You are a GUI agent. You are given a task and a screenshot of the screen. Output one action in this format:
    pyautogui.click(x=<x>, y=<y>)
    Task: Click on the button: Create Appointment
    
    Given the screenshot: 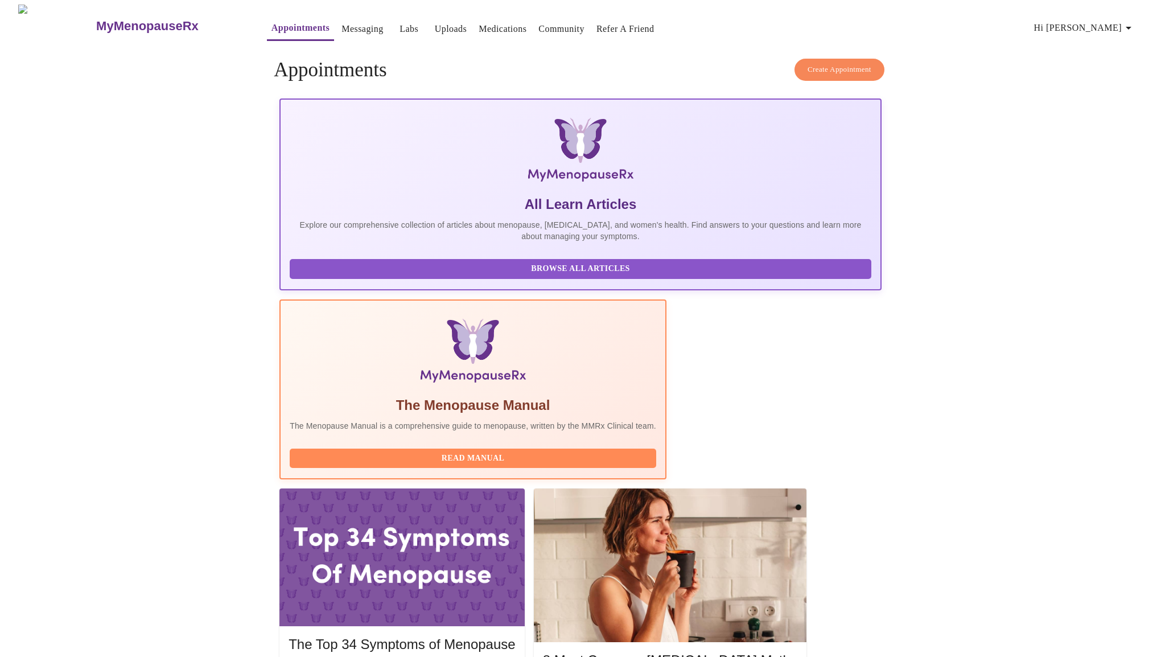 What is the action you would take?
    pyautogui.click(x=839, y=69)
    